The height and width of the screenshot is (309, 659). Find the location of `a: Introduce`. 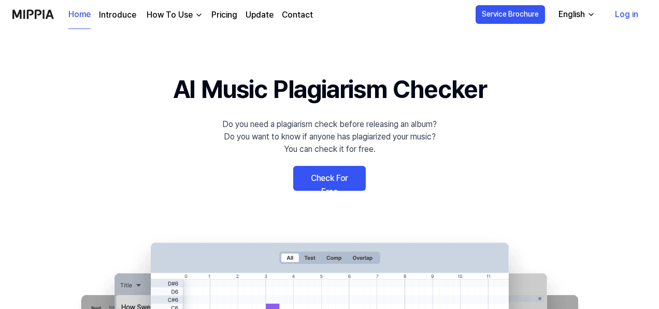

a: Introduce is located at coordinates (118, 15).